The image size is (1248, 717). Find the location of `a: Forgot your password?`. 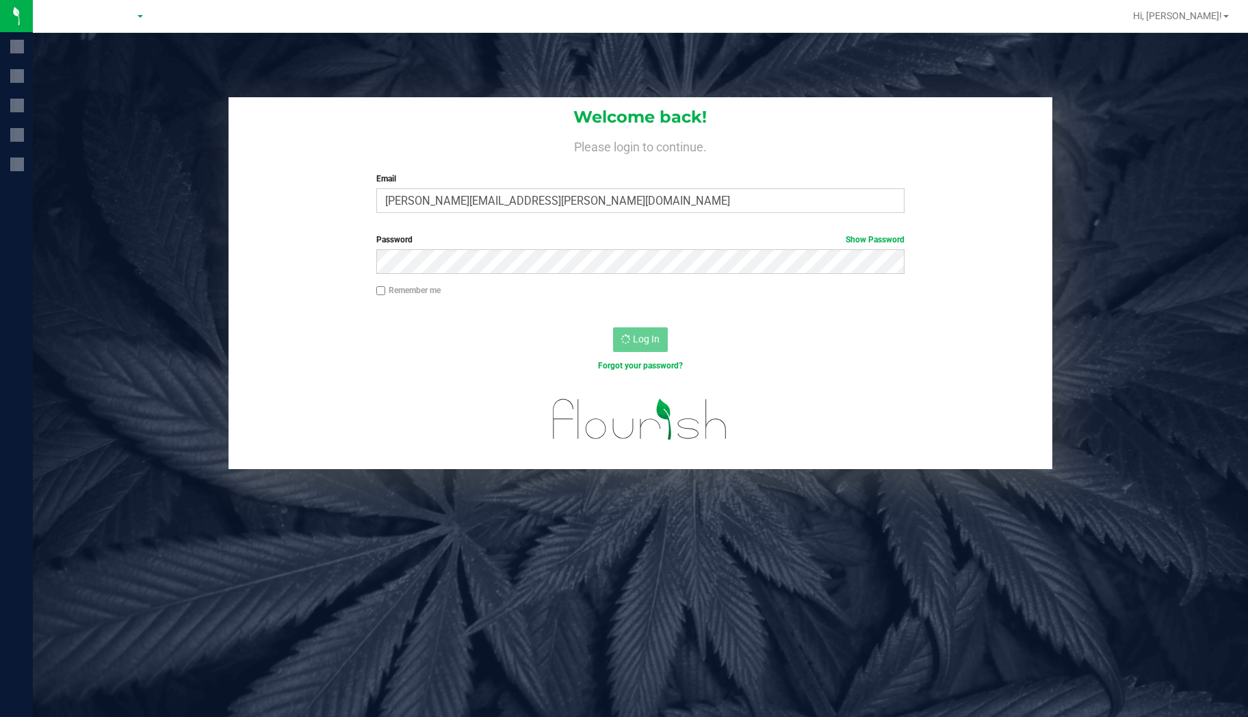

a: Forgot your password? is located at coordinates (641, 365).